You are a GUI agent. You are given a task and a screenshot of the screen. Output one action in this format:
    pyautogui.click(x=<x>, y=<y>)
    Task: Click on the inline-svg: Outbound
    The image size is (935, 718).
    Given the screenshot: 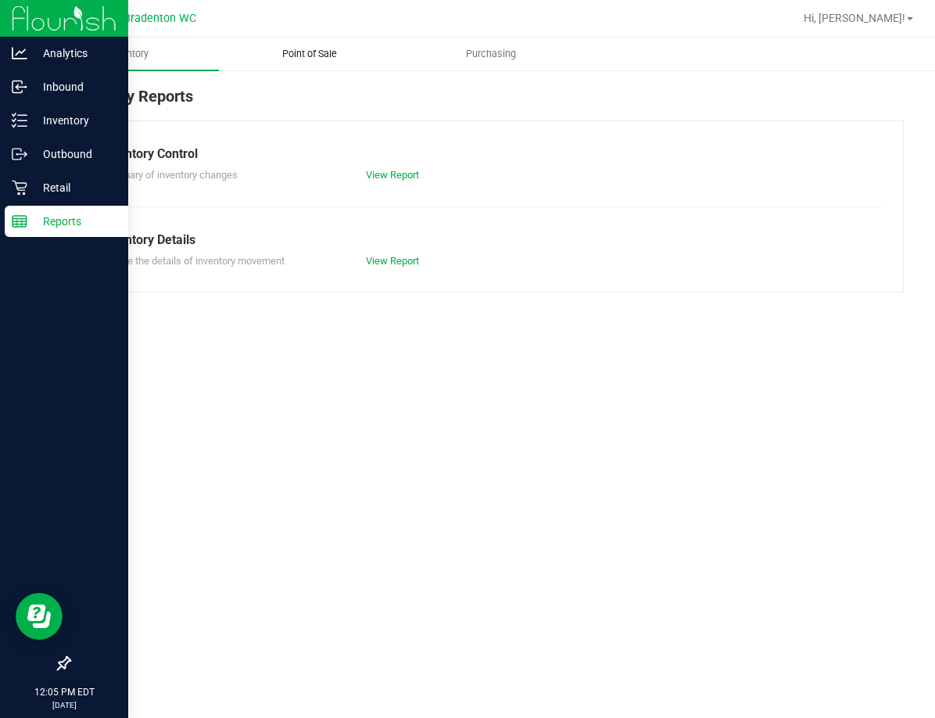 What is the action you would take?
    pyautogui.click(x=20, y=154)
    